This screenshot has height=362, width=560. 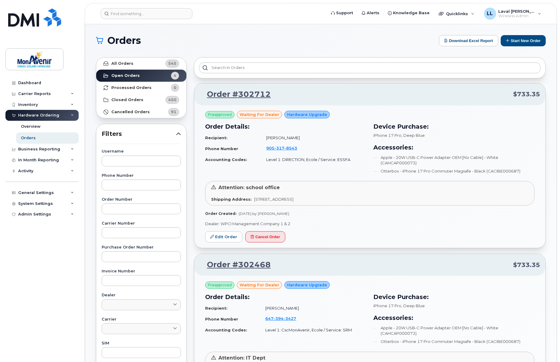 What do you see at coordinates (141, 247) in the screenshot?
I see `label: Purchase Order Number` at bounding box center [141, 247].